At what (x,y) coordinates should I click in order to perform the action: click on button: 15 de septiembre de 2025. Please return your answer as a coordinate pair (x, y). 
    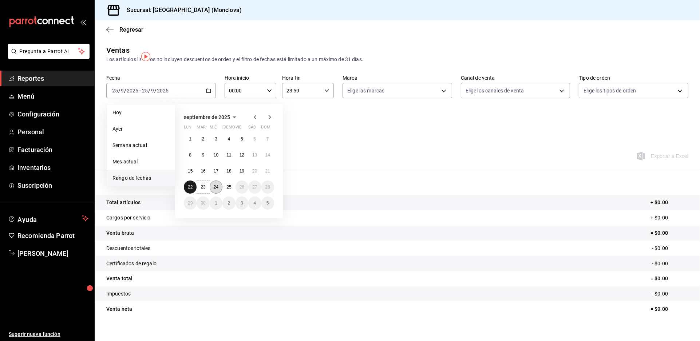
    Looking at the image, I should click on (190, 171).